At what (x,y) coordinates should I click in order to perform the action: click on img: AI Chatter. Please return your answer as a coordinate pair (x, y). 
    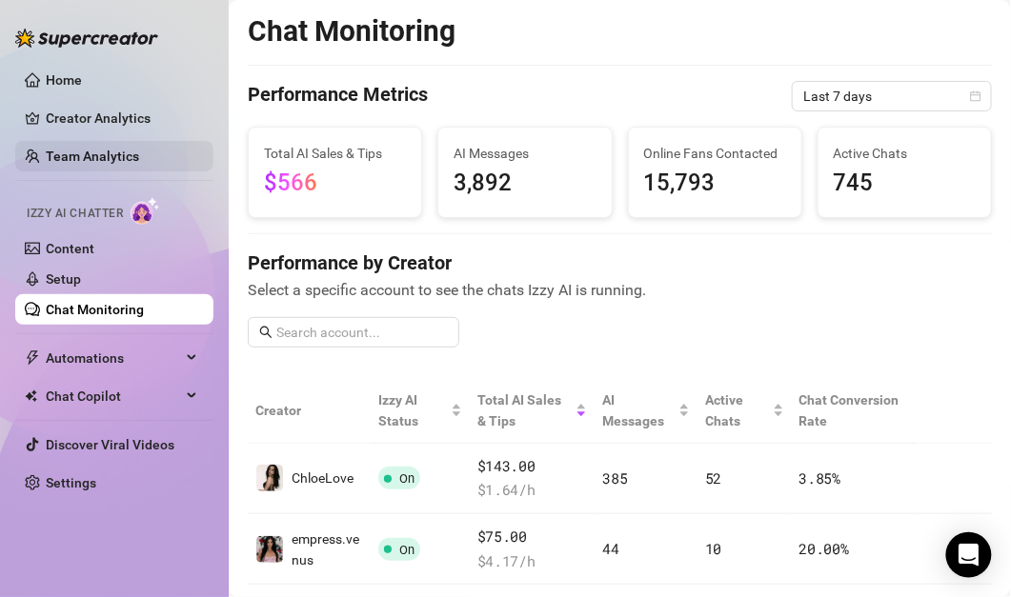
    Looking at the image, I should click on (145, 211).